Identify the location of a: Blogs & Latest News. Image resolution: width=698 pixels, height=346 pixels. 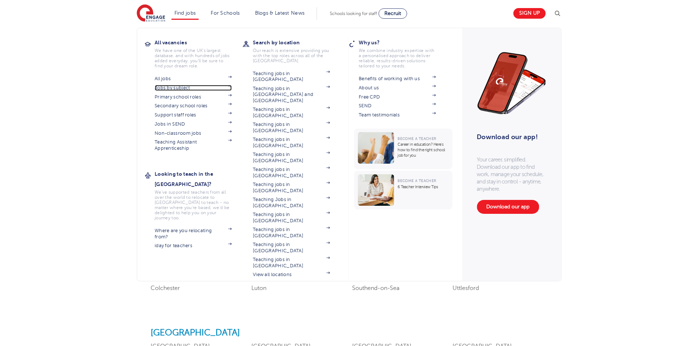
(280, 13).